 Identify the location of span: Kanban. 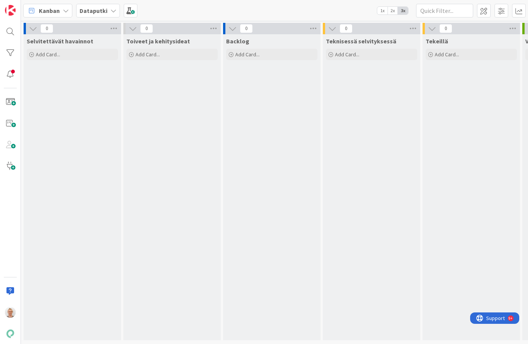
(49, 11).